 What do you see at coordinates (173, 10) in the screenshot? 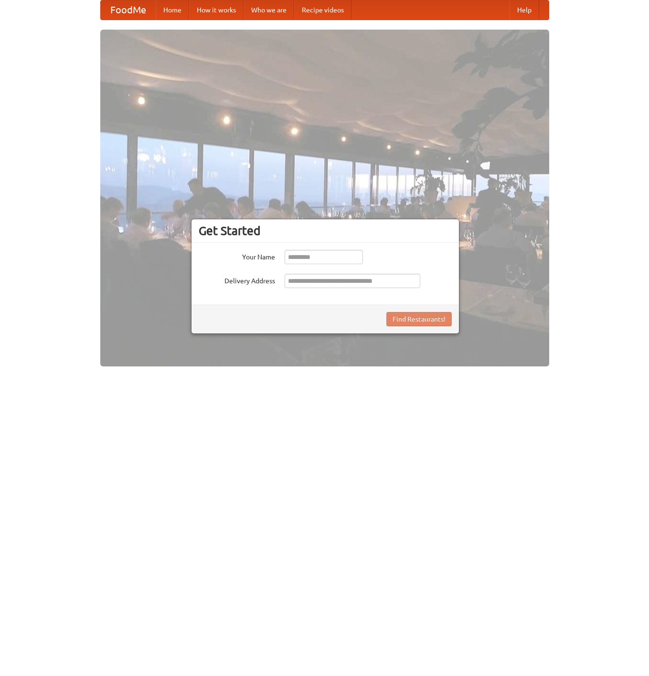
I see `a: Home` at bounding box center [173, 10].